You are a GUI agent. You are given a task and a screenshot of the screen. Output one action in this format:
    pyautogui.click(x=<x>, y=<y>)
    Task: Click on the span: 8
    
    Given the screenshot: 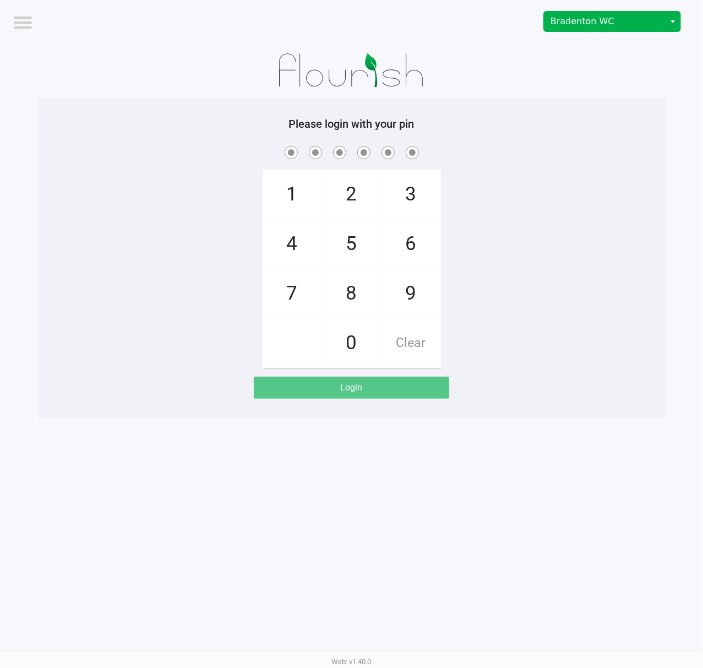 What is the action you would take?
    pyautogui.click(x=352, y=293)
    